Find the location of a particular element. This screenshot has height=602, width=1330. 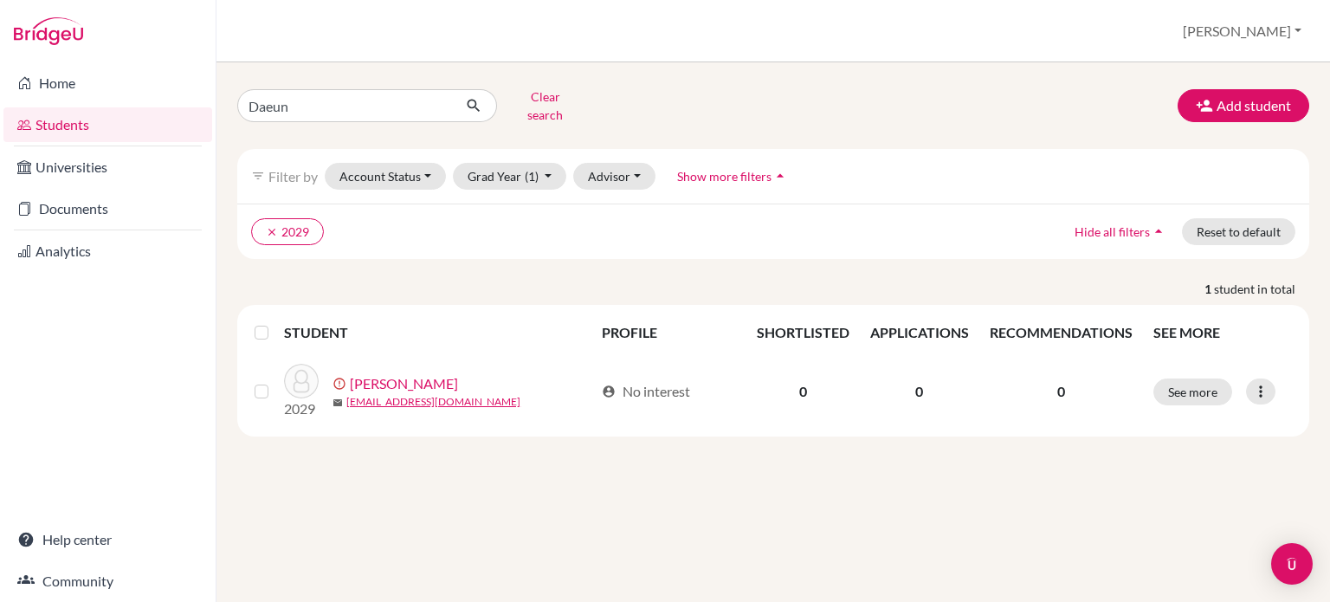

a: Help center is located at coordinates (107, 539).